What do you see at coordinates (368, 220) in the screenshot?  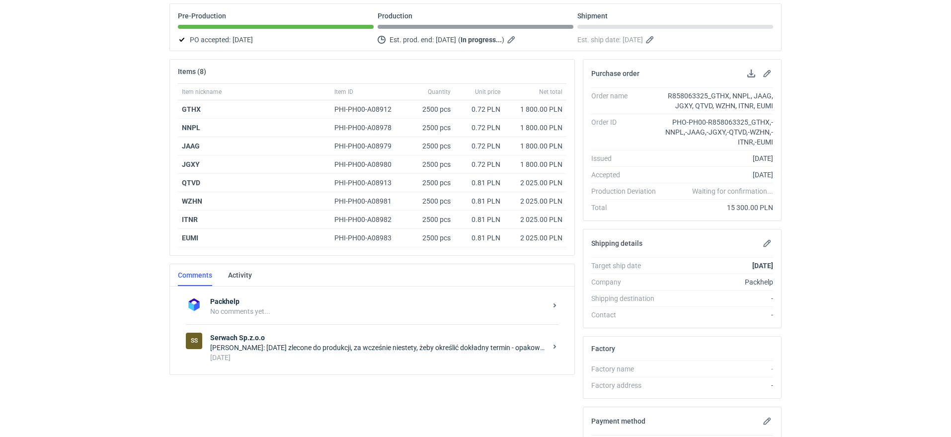 I see `div: PHI-PH00-A08982` at bounding box center [368, 220].